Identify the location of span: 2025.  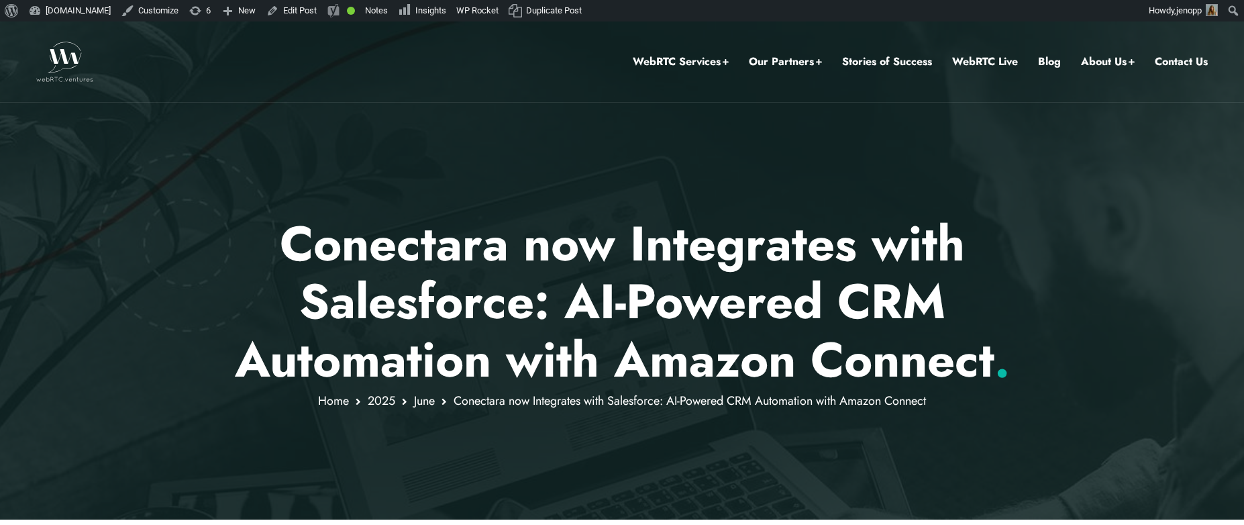
(381, 400).